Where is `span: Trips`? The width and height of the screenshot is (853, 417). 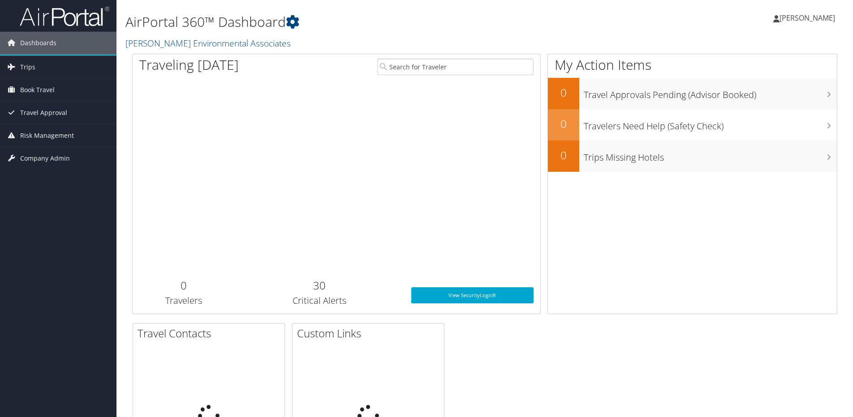
span: Trips is located at coordinates (28, 67).